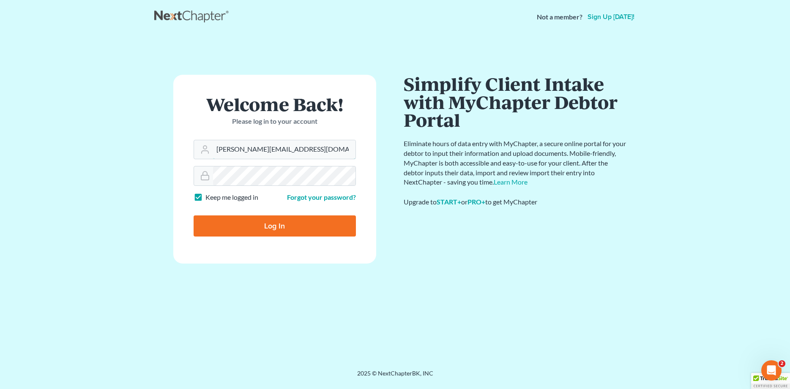 This screenshot has width=790, height=389. I want to click on a: START+, so click(449, 202).